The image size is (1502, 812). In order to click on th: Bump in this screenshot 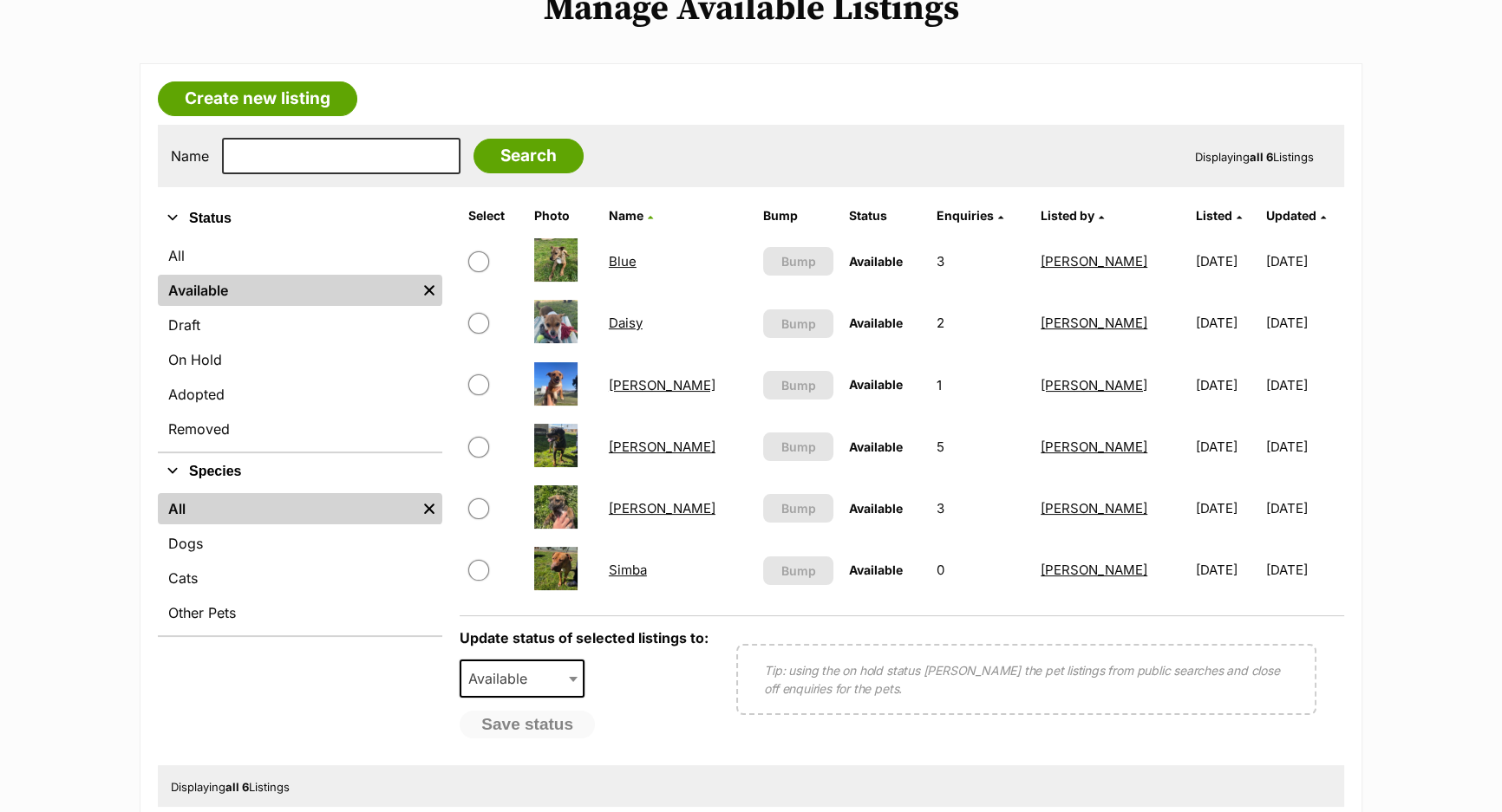, I will do `click(797, 216)`.